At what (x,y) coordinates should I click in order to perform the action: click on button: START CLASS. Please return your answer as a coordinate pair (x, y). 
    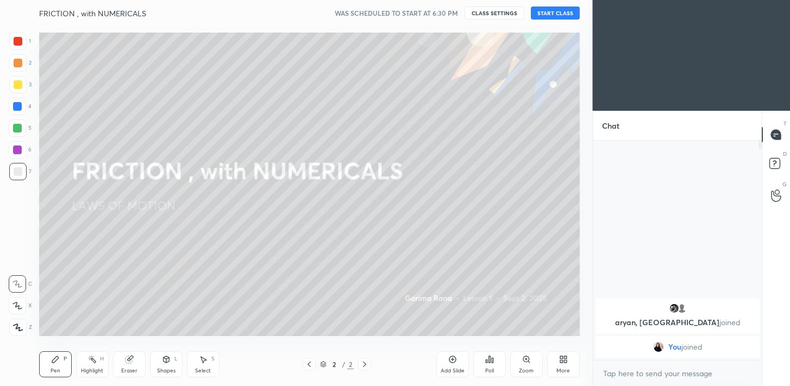
    Looking at the image, I should click on (555, 13).